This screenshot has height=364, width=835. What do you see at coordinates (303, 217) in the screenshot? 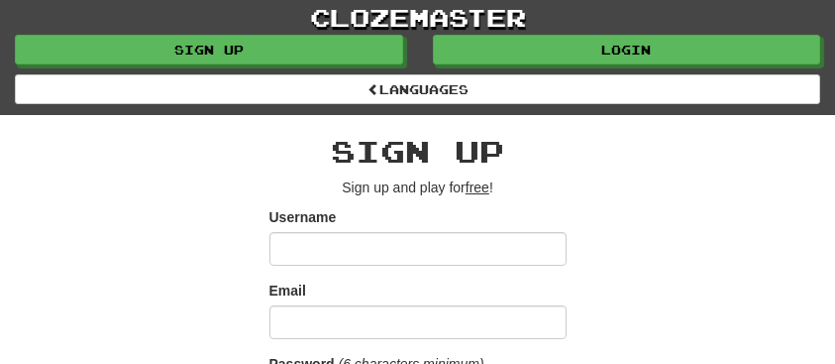
I see `label: Username` at bounding box center [303, 217].